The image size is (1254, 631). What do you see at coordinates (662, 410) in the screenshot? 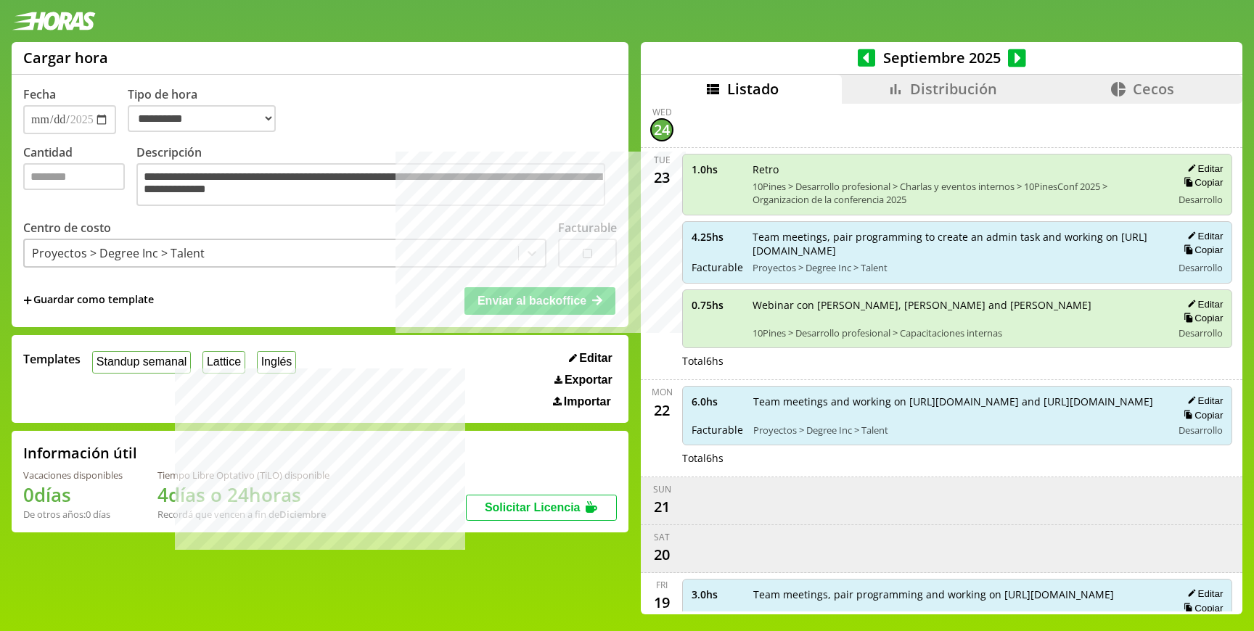
I see `div: 22` at bounding box center [662, 410].